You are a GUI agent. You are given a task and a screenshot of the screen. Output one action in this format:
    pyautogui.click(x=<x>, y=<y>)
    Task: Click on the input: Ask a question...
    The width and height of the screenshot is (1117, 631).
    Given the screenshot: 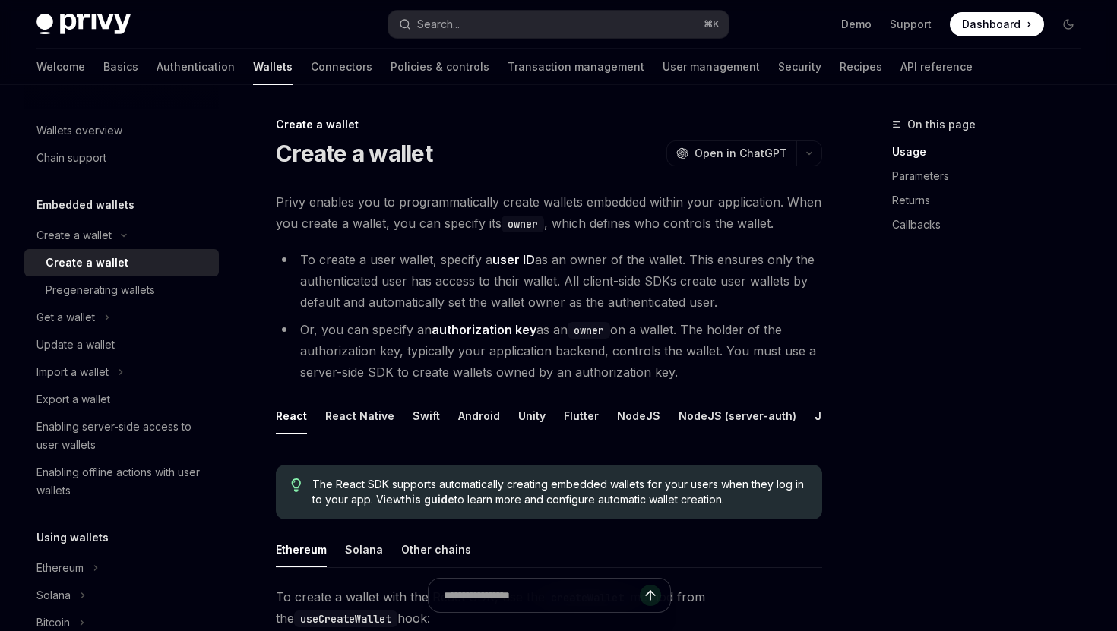 What is the action you would take?
    pyautogui.click(x=542, y=596)
    